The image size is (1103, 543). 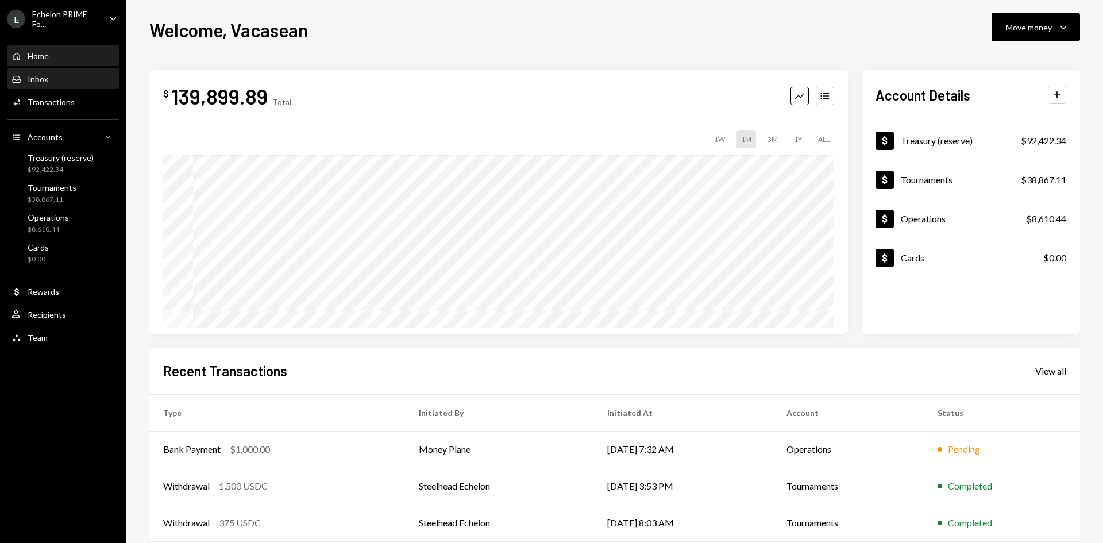 What do you see at coordinates (499, 449) in the screenshot?
I see `td: Money Plane` at bounding box center [499, 449].